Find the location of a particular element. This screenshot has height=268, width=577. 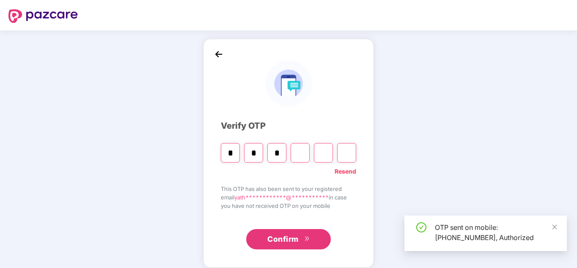

input: Digit 2 is located at coordinates (253, 153).